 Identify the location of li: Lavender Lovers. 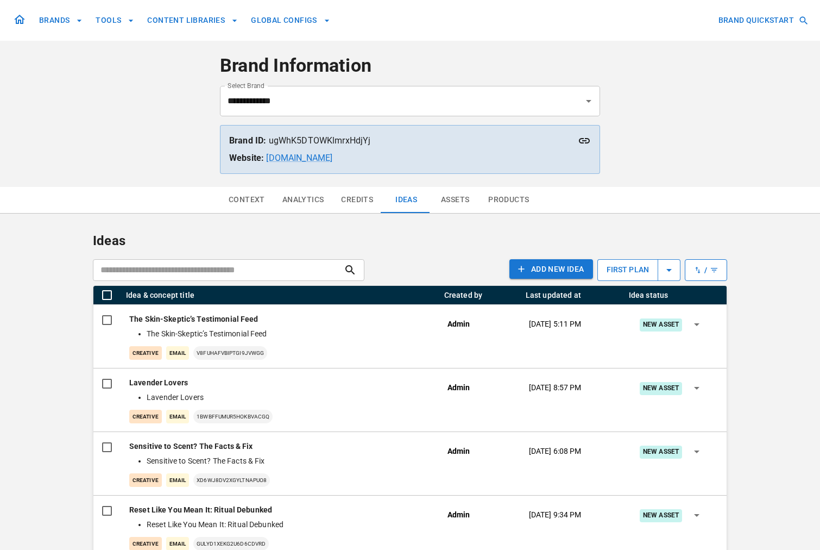
(286, 397).